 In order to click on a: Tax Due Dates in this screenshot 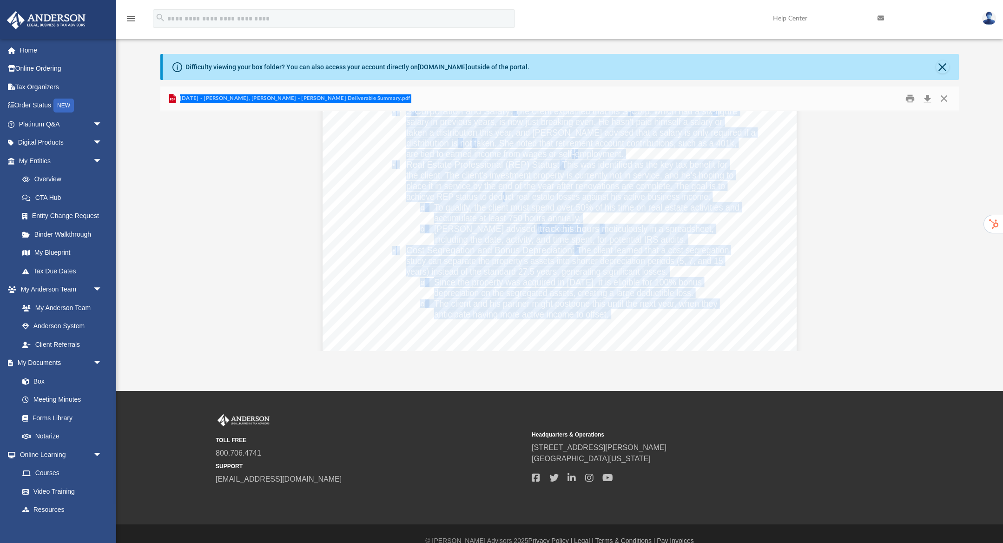, I will do `click(65, 271)`.